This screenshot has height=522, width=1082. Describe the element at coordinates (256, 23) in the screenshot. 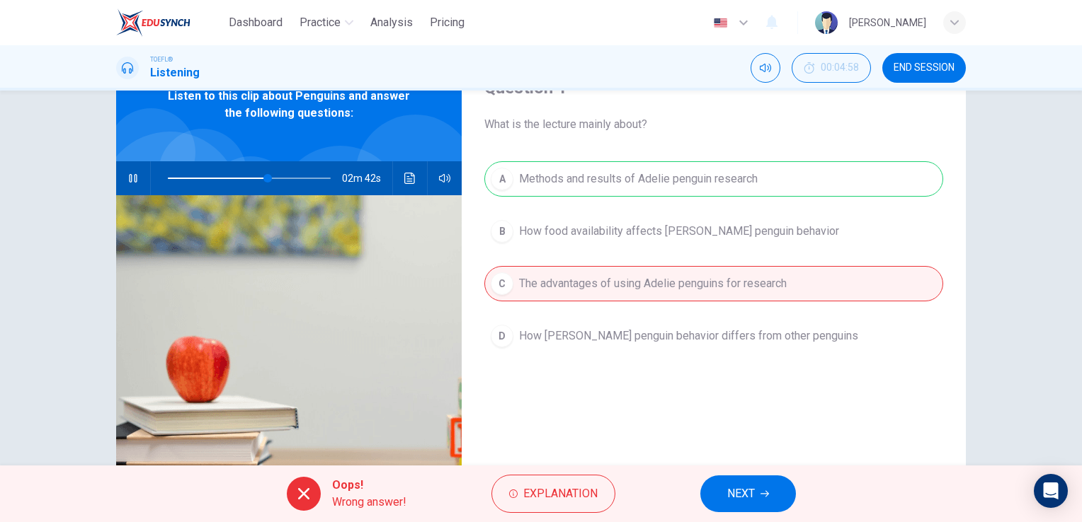

I see `a: Dashboard` at that location.